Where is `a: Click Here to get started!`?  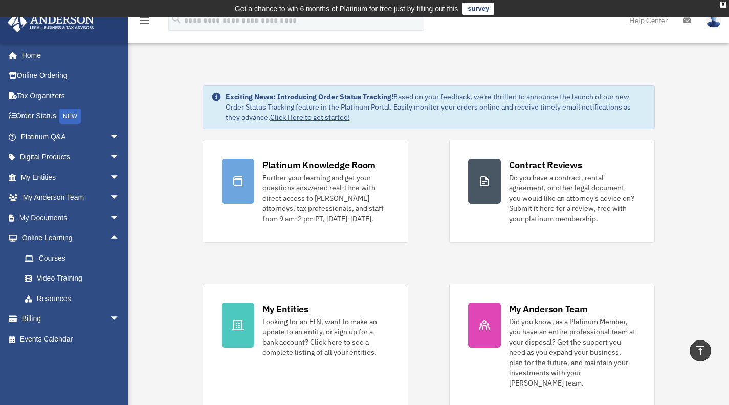
a: Click Here to get started! is located at coordinates (310, 117).